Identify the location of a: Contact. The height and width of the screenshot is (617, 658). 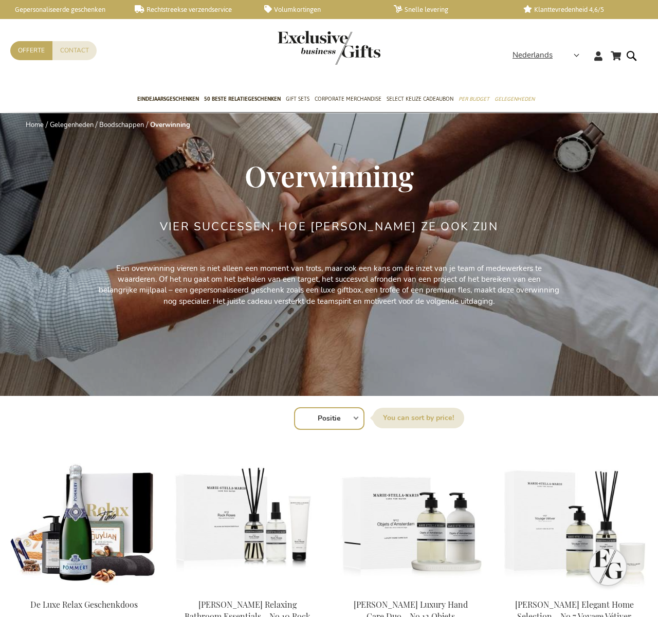
(75, 50).